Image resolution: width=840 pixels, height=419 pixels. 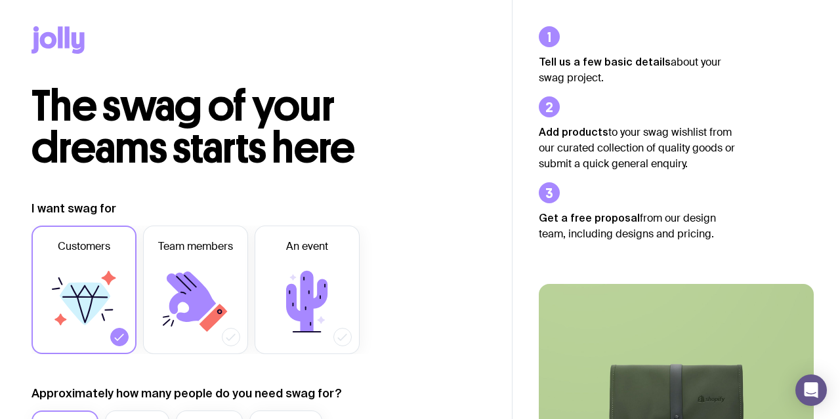 What do you see at coordinates (637, 226) in the screenshot?
I see `p: from our design team, including designs and pricing.` at bounding box center [637, 226].